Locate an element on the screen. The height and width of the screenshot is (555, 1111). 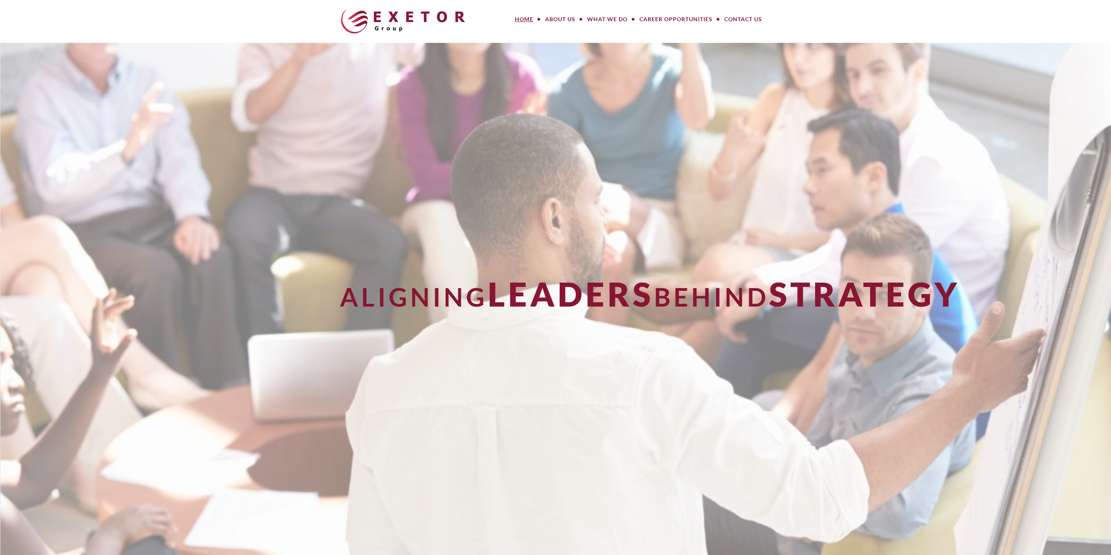
div: Aligning Behind is located at coordinates (650, 294).